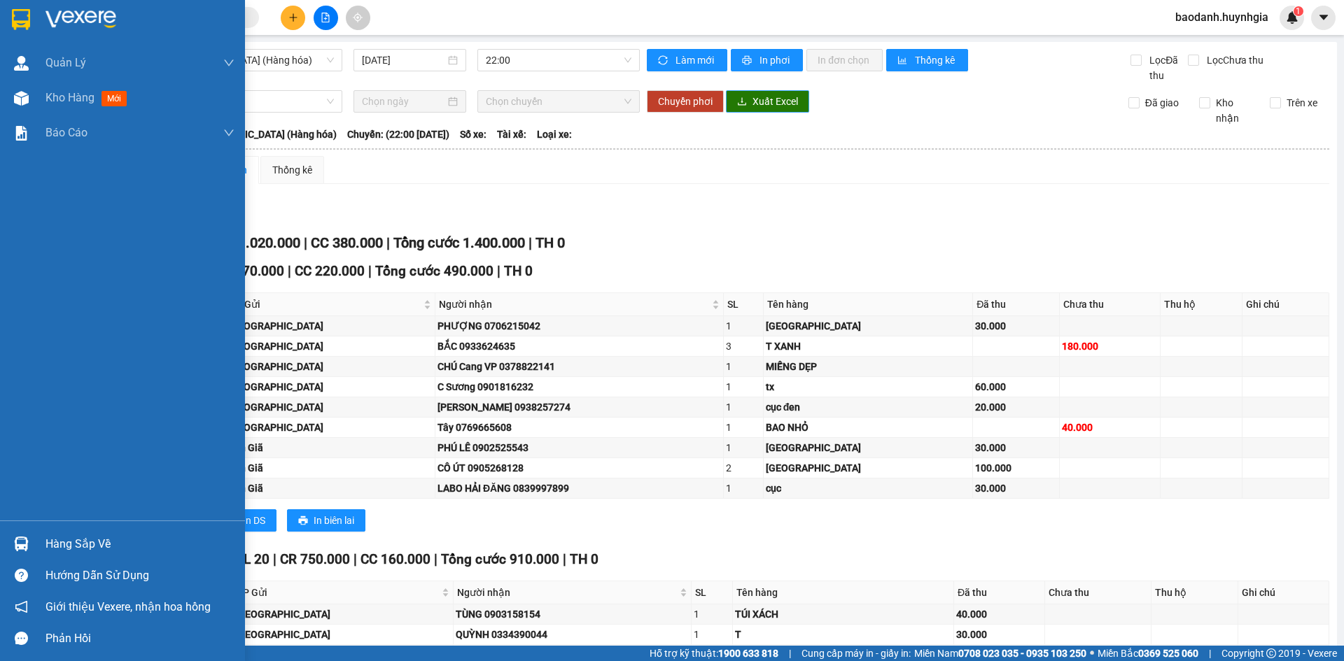  I want to click on div: T XANH, so click(868, 346).